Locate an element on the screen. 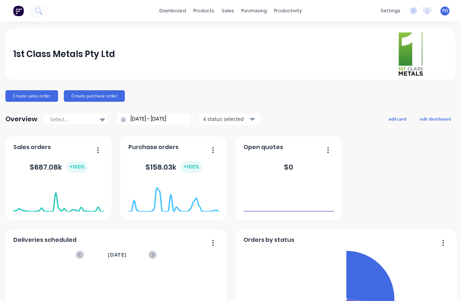 This screenshot has height=301, width=461. img: 1st Class Metals Pty Ltd is located at coordinates (411, 54).